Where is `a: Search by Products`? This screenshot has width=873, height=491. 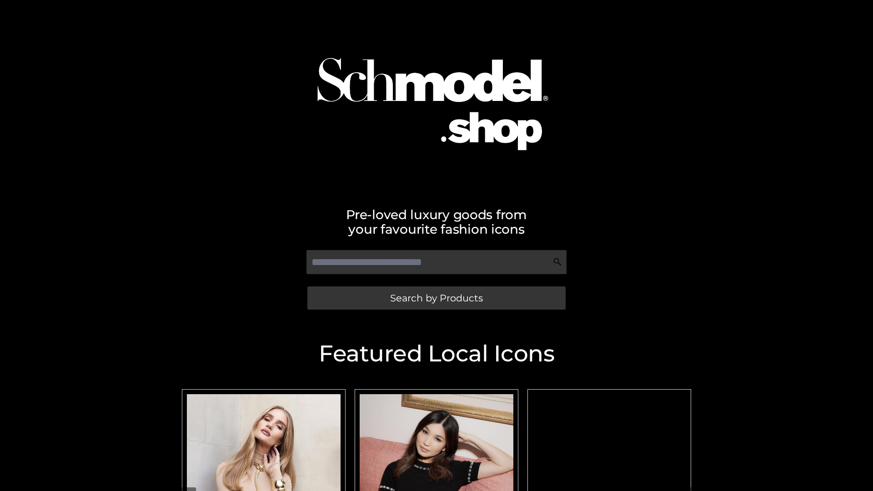 a: Search by Products is located at coordinates (437, 298).